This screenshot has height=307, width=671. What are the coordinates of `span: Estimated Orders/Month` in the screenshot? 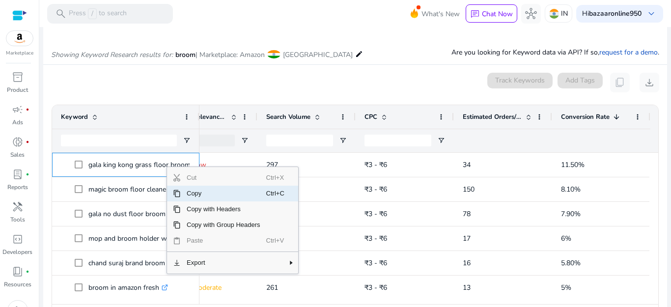 It's located at (492, 117).